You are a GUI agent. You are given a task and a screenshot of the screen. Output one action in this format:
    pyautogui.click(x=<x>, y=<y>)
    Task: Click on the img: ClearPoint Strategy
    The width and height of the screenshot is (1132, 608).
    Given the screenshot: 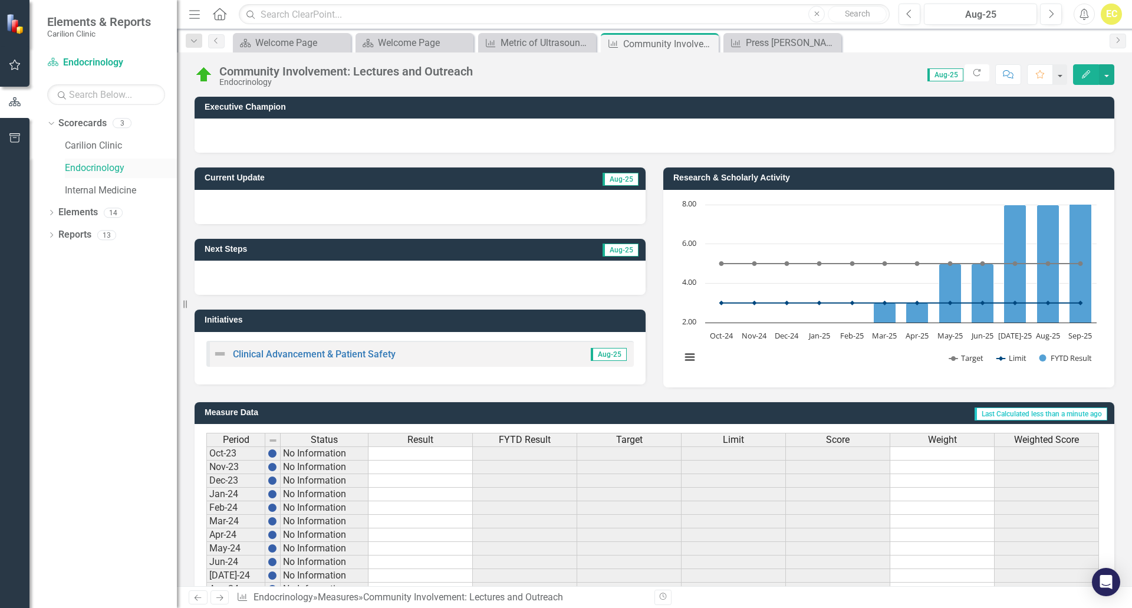 What is the action you would take?
    pyautogui.click(x=16, y=23)
    